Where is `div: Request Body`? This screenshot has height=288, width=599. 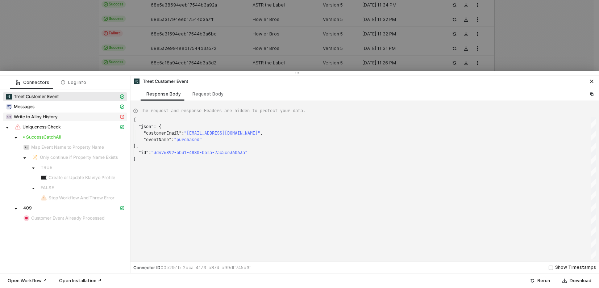
div: Request Body is located at coordinates (208, 94).